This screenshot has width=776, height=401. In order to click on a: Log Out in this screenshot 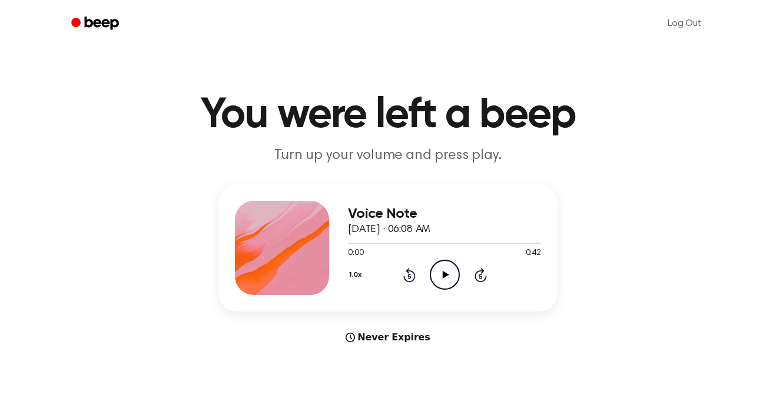, I will do `click(684, 24)`.